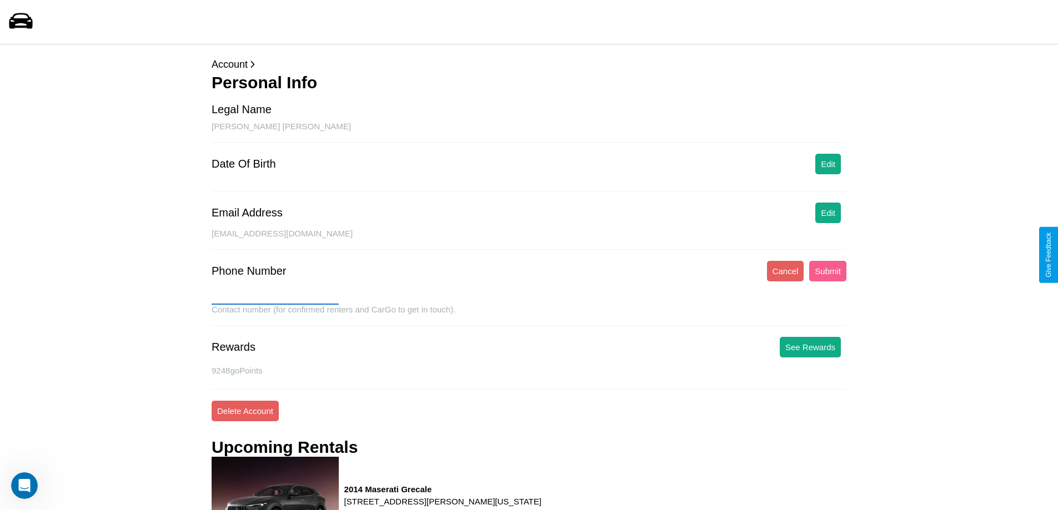  I want to click on div: Contact number (for confirmed renters and CarGo to get in touch)., so click(529, 315).